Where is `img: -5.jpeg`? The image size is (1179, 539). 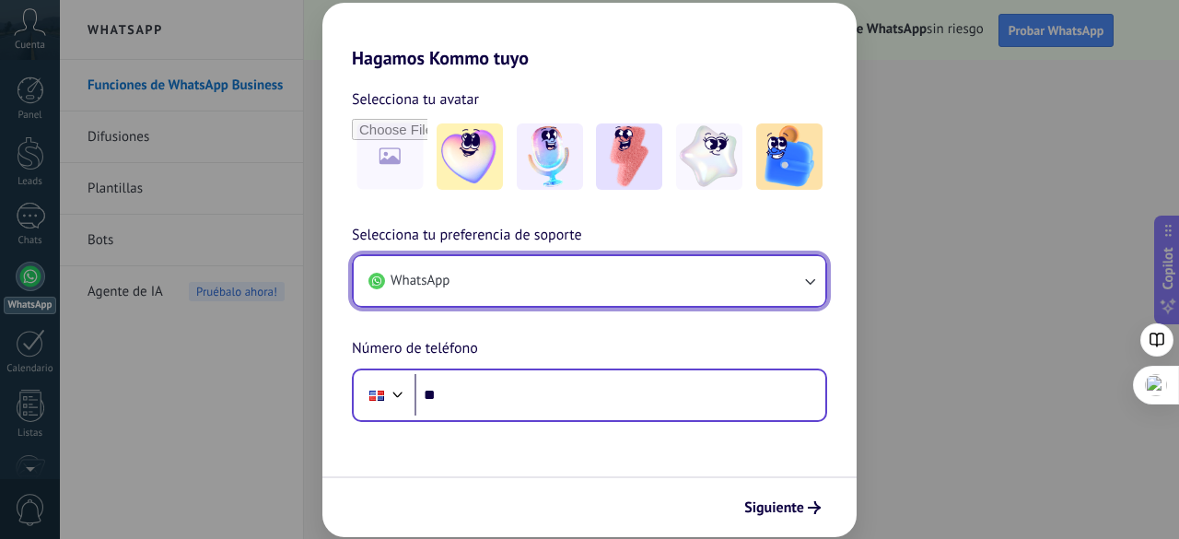
img: -5.jpeg is located at coordinates (789, 157).